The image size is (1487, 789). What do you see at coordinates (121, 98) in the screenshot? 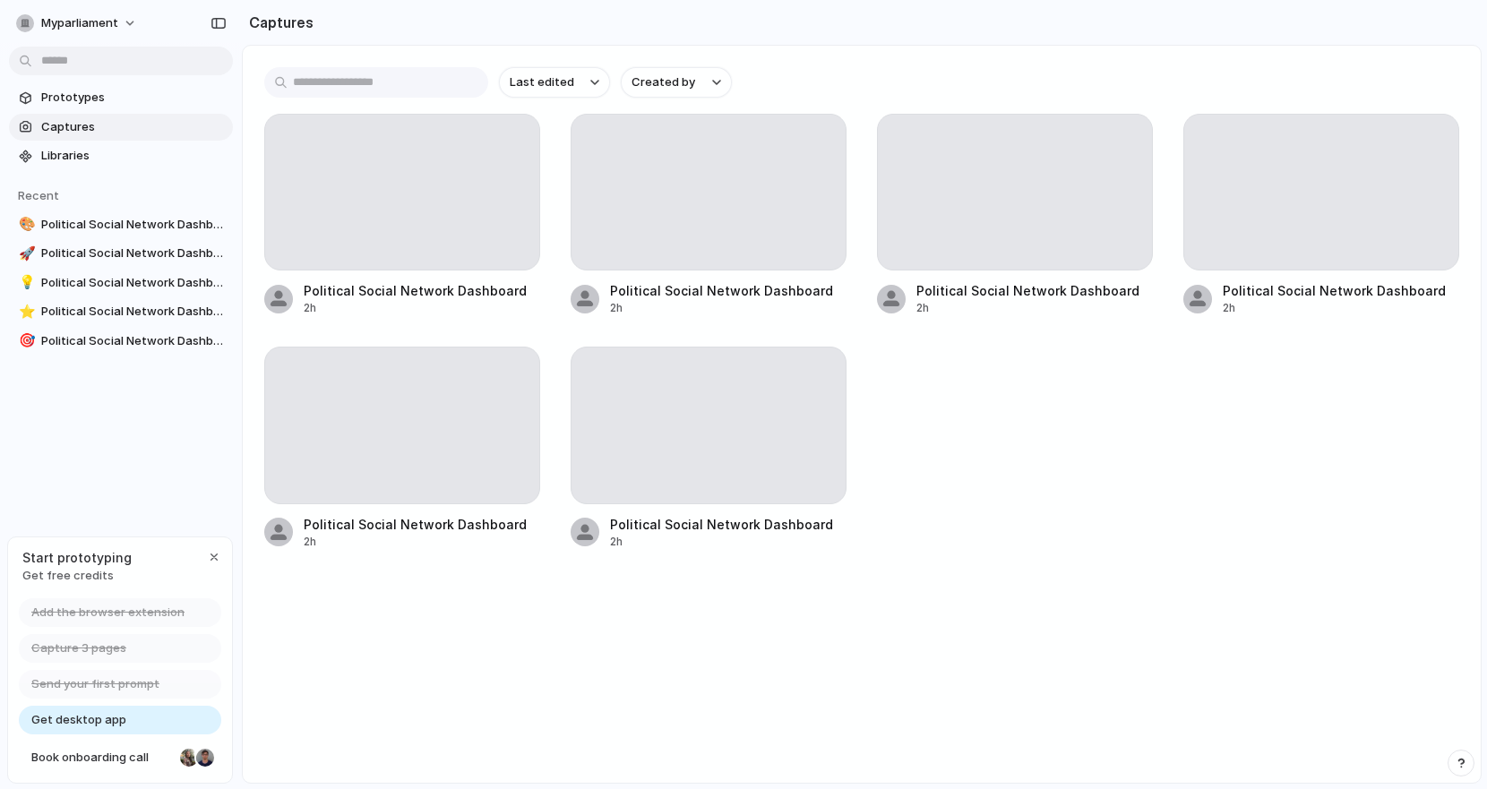
I see `a: Prototypes` at bounding box center [121, 98].